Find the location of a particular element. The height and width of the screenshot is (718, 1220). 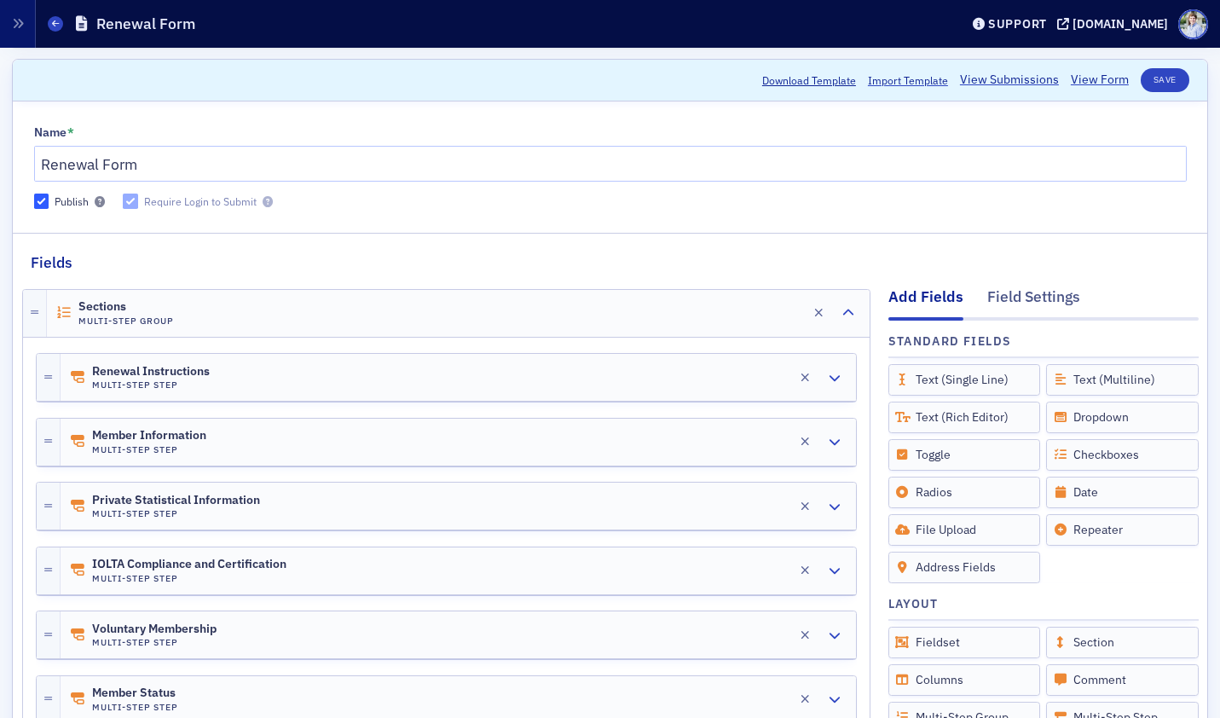

span: Profile is located at coordinates (1192, 24).